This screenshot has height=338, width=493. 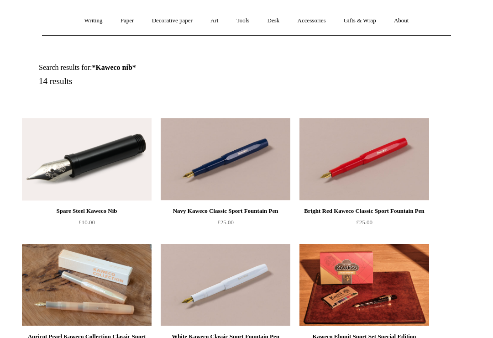 What do you see at coordinates (312, 21) in the screenshot?
I see `a: Accessories` at bounding box center [312, 21].